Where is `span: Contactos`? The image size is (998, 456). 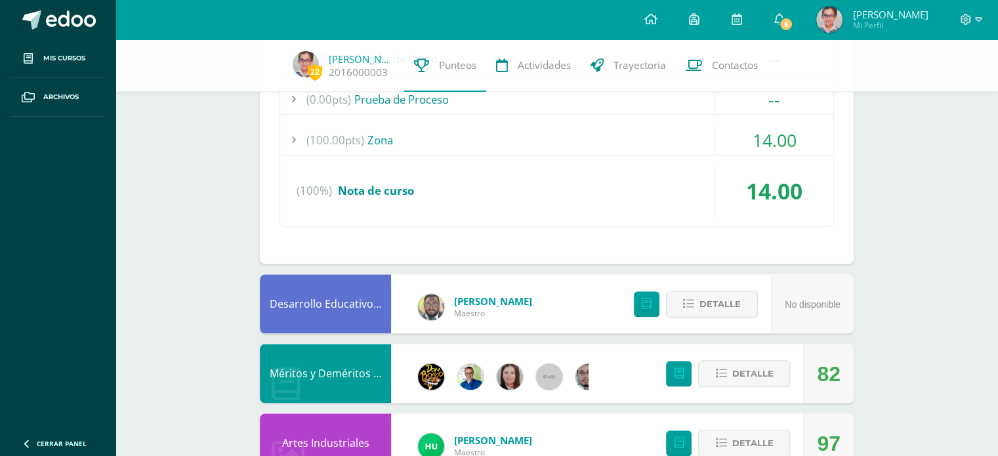 span: Contactos is located at coordinates (735, 65).